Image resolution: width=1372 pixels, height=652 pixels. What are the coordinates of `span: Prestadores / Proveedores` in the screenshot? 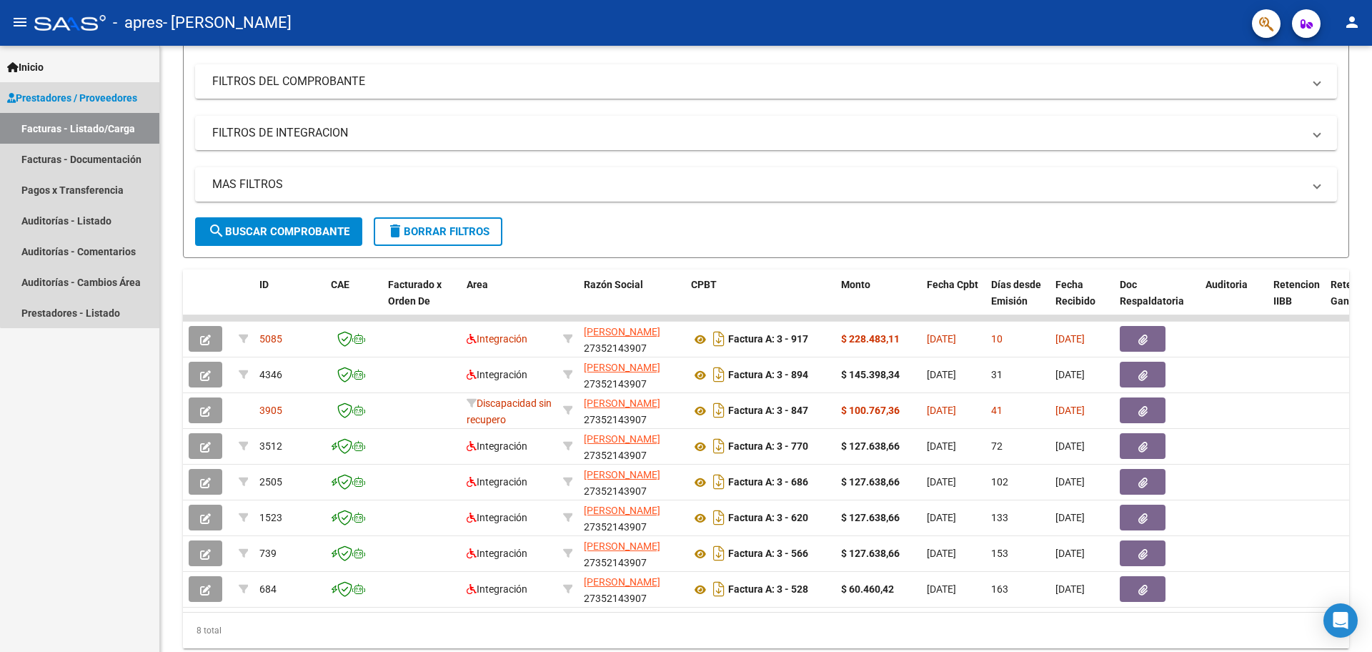 It's located at (72, 98).